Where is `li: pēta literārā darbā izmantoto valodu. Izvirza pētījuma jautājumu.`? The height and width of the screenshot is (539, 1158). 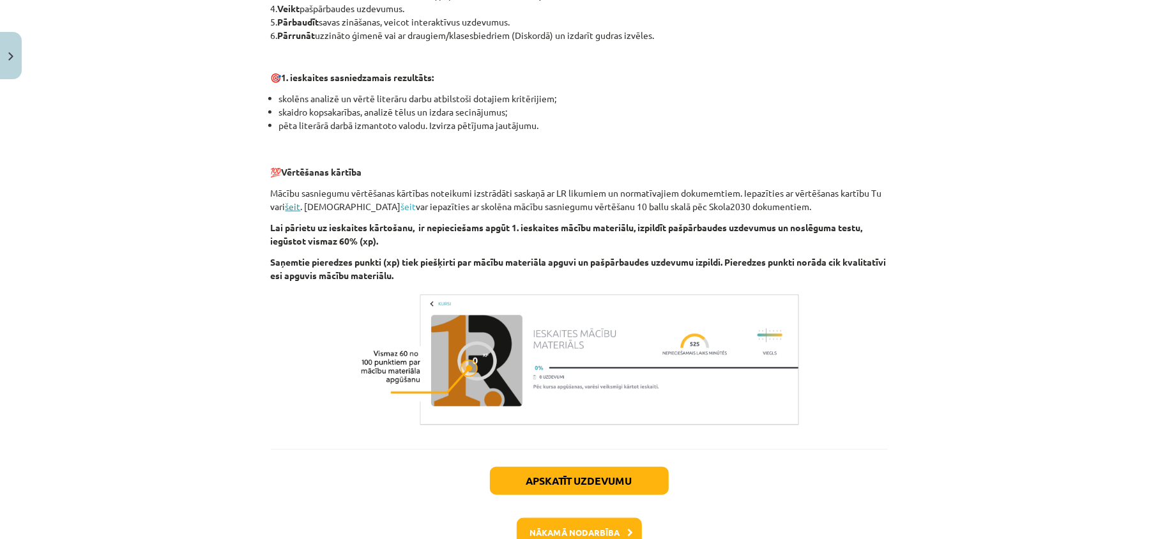
li: pēta literārā darbā izmantoto valodu. Izvirza pētījuma jautājumu. is located at coordinates (583, 132).